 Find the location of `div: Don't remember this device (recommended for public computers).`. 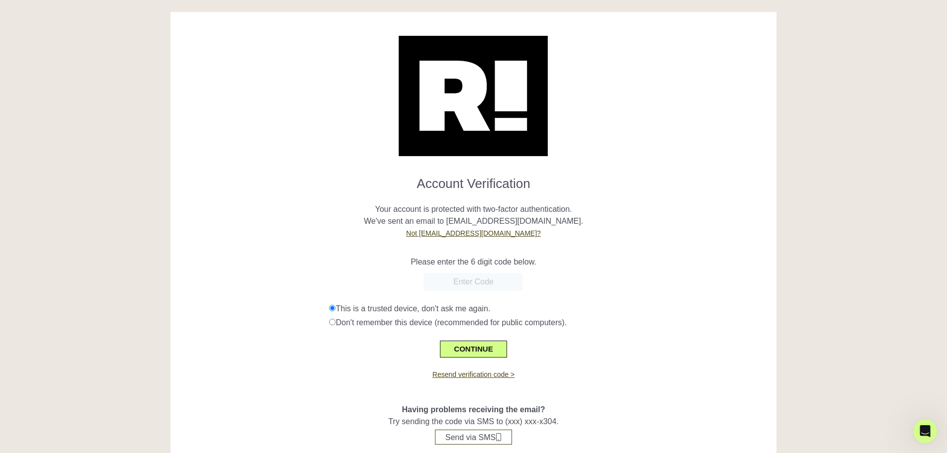

div: Don't remember this device (recommended for public computers). is located at coordinates (549, 323).